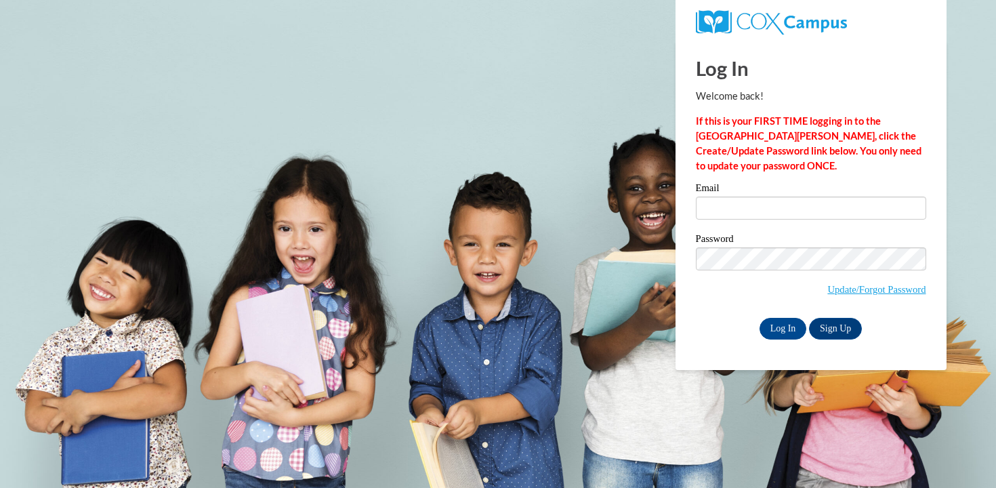 The width and height of the screenshot is (996, 488). What do you see at coordinates (835, 329) in the screenshot?
I see `a: Sign Up` at bounding box center [835, 329].